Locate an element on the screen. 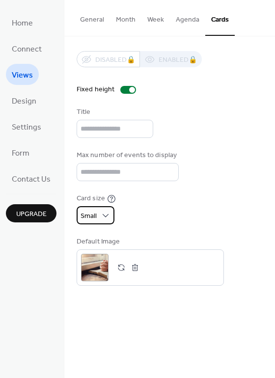 The image size is (275, 378). span: Home is located at coordinates (22, 23).